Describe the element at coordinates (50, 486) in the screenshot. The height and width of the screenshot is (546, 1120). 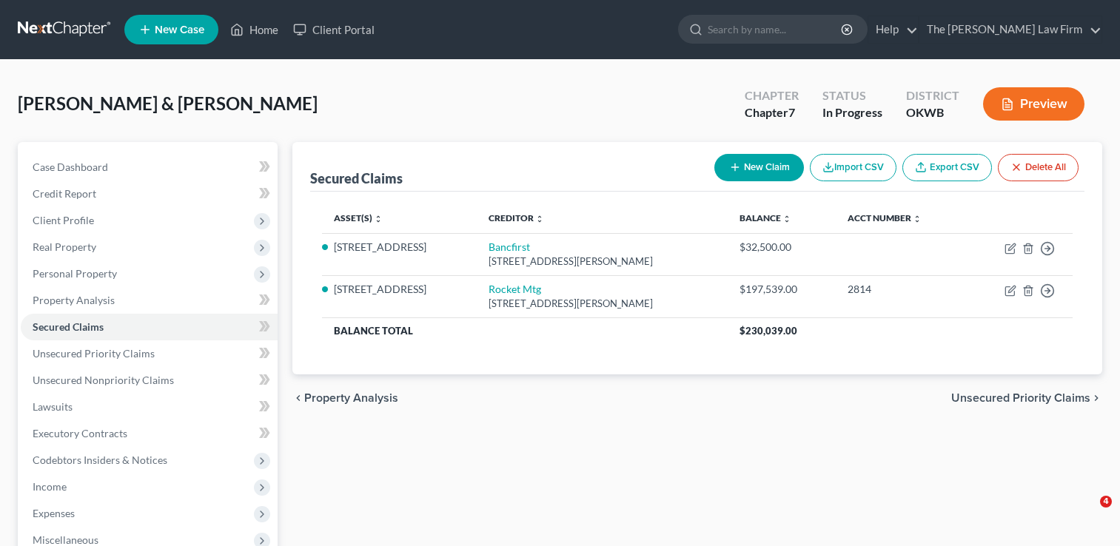
I see `span: Income` at that location.